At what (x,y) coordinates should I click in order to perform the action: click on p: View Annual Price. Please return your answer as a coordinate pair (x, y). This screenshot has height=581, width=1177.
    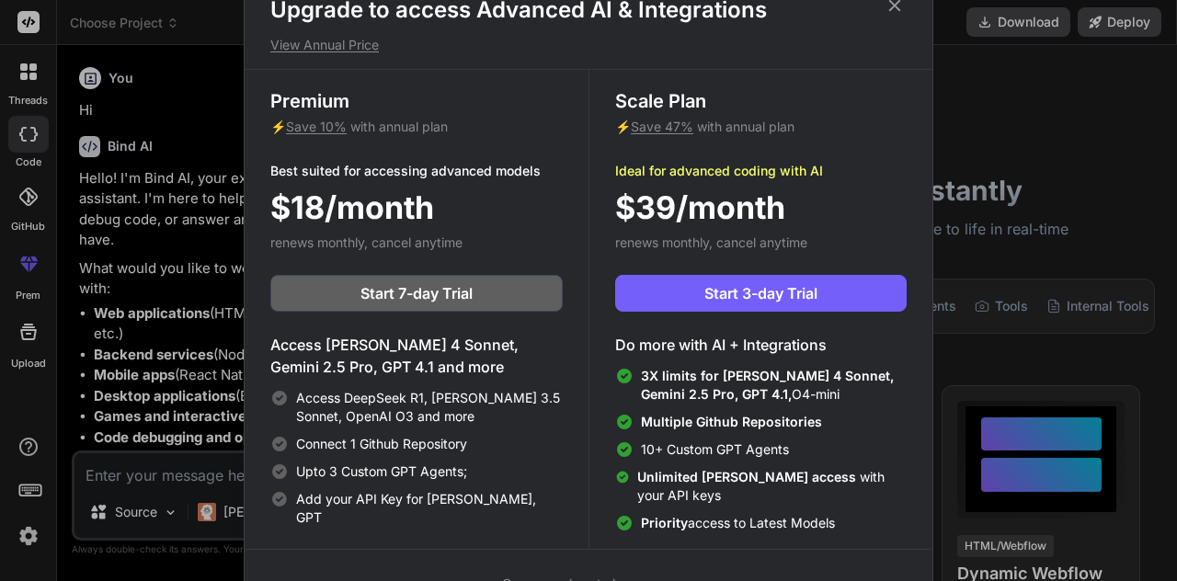
    Looking at the image, I should click on (588, 45).